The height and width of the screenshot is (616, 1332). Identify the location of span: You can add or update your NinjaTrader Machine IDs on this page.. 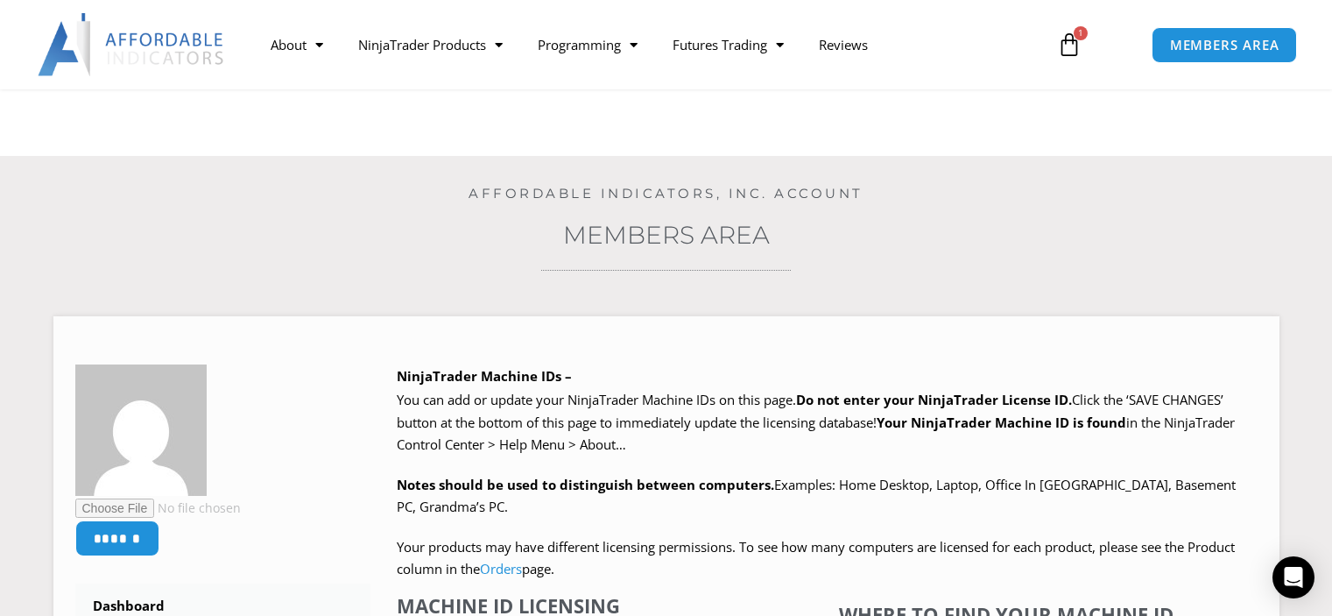
(596, 399).